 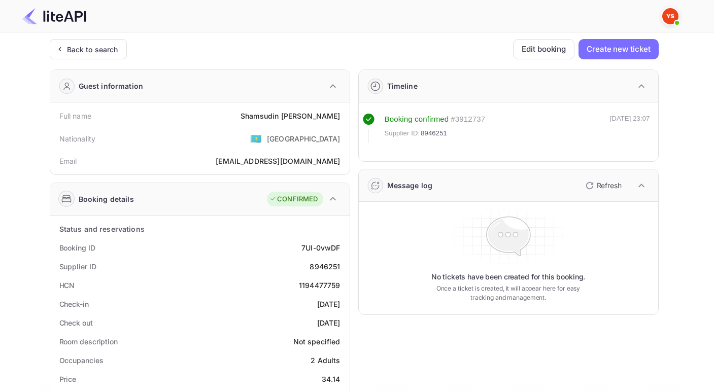 I want to click on div: Timeline, so click(x=402, y=86).